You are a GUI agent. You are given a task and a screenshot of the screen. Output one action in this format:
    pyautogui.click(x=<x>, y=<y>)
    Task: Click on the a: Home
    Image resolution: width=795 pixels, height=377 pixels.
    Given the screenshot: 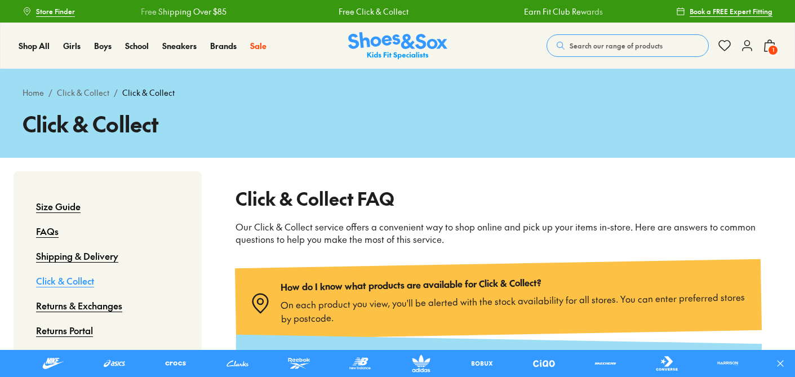 What is the action you would take?
    pyautogui.click(x=33, y=92)
    